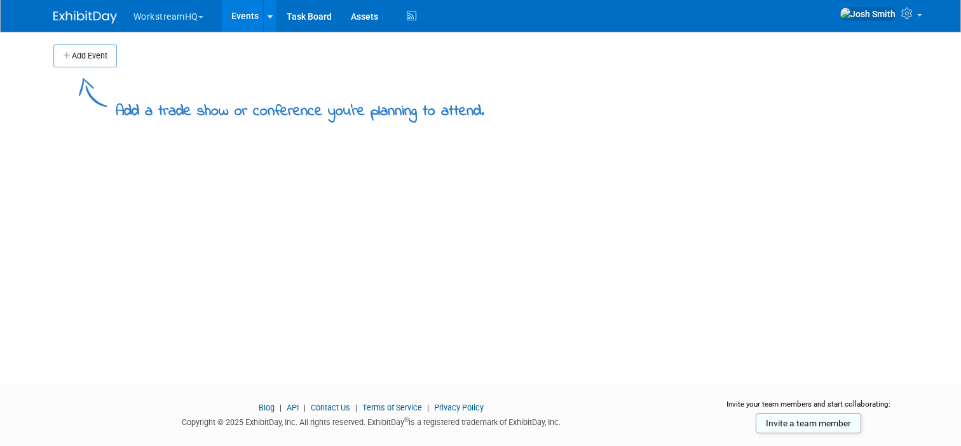  I want to click on a: Blog, so click(266, 408).